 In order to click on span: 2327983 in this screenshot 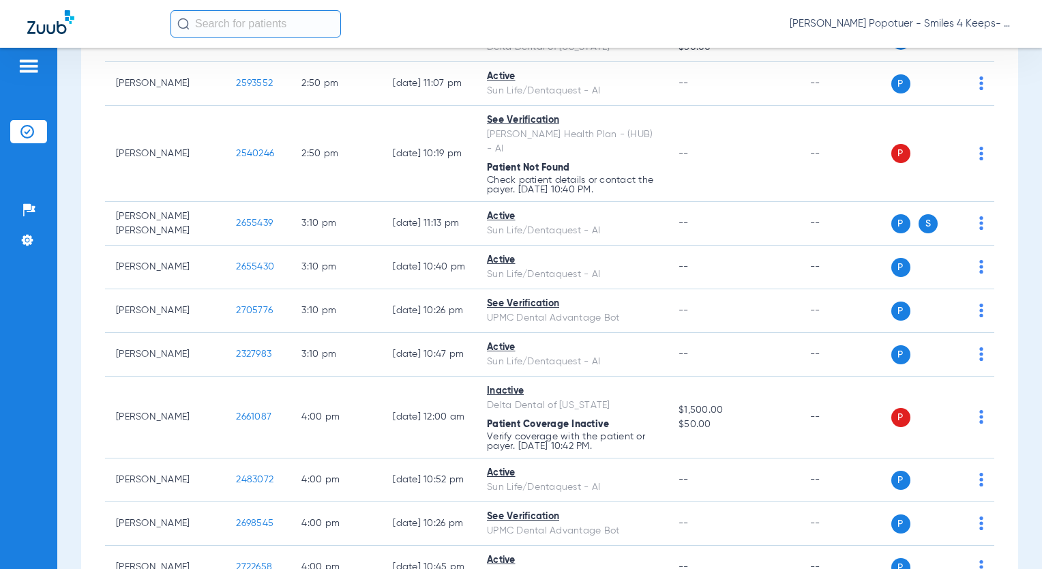, I will do `click(254, 354)`.